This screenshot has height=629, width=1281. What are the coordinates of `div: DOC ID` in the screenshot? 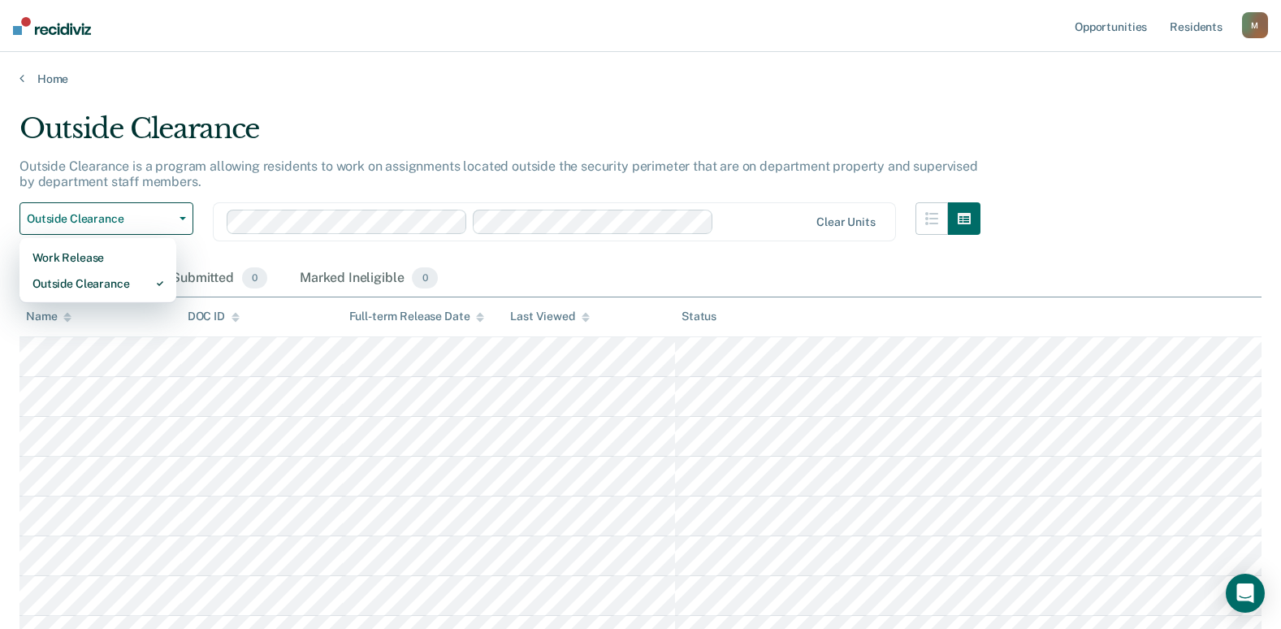 It's located at (214, 316).